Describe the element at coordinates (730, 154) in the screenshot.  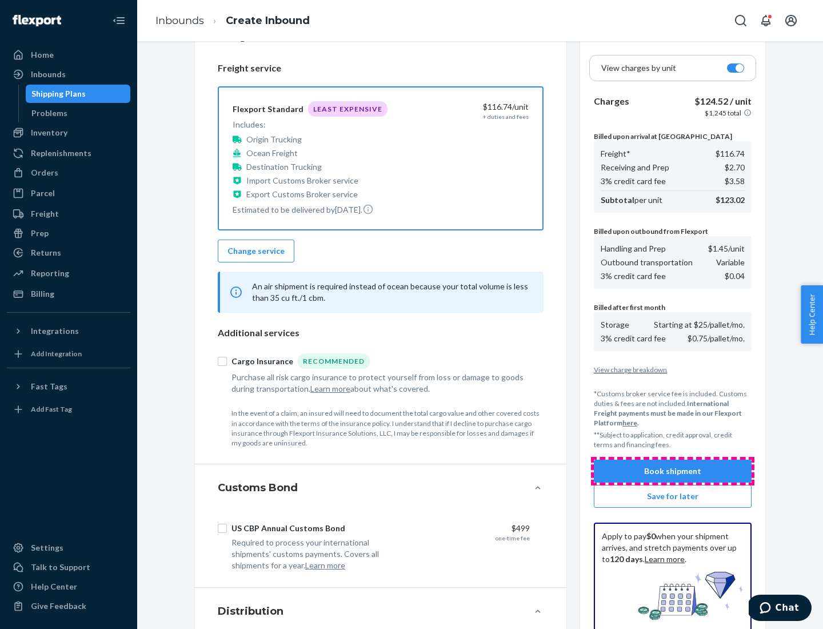
I see `p: $116.74` at that location.